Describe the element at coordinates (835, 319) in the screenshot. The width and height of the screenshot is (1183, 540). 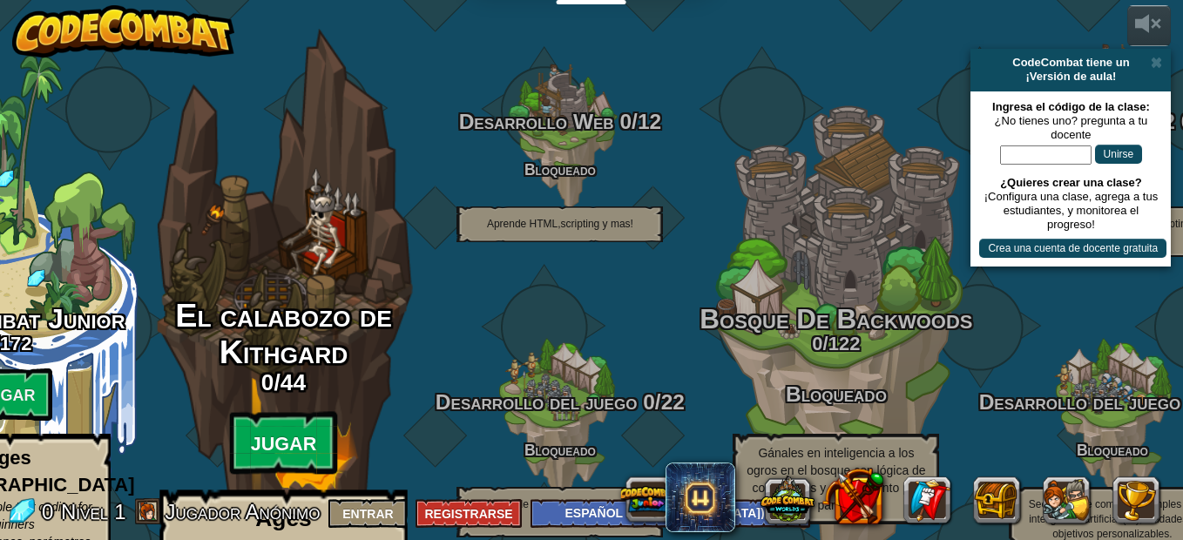
I see `span: Bosque De Backwoods` at that location.